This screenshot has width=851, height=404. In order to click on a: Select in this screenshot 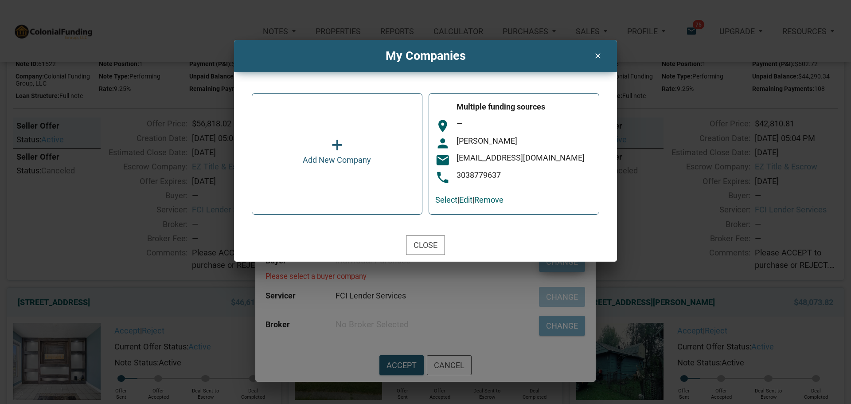, I will do `click(446, 199)`.